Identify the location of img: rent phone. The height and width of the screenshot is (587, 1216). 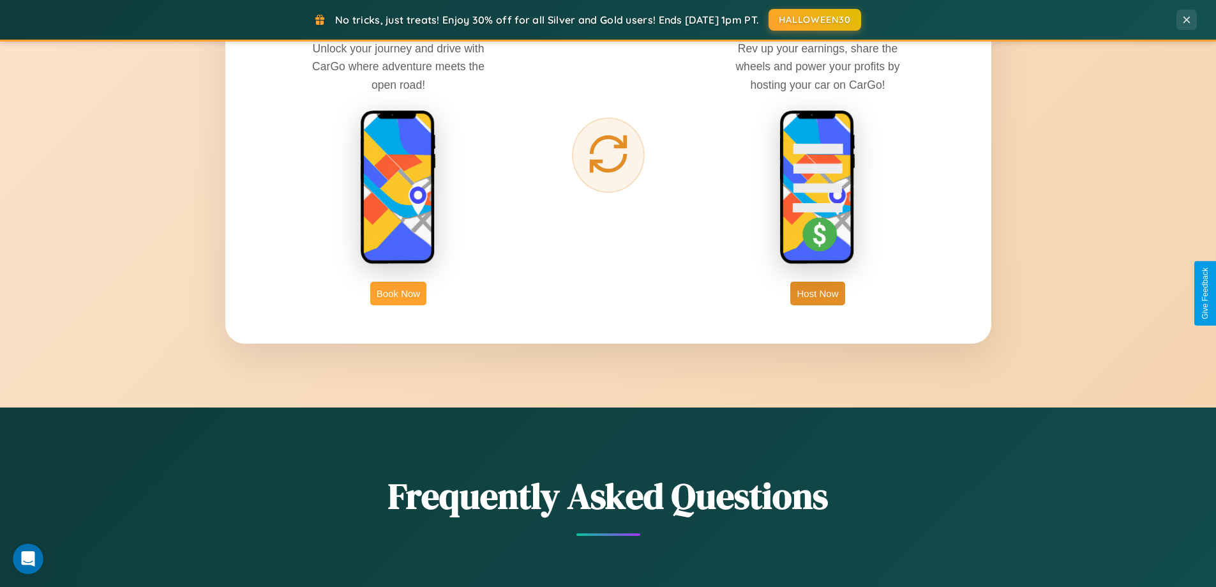
(398, 188).